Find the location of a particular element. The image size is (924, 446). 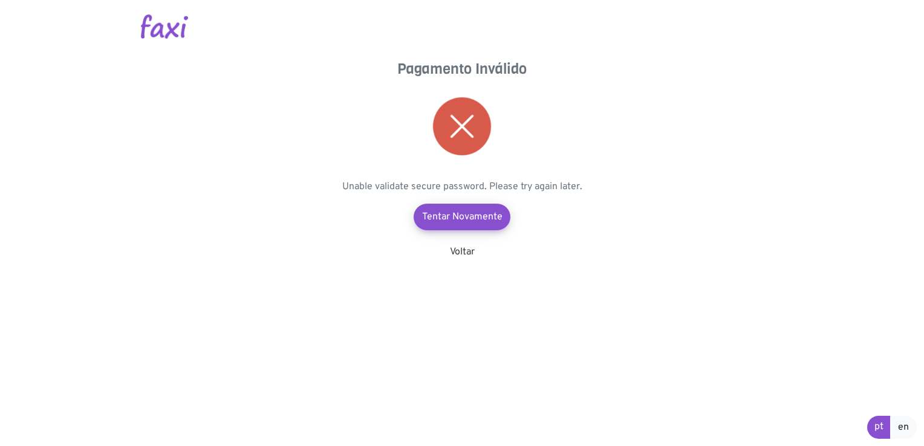

img: error is located at coordinates (462, 126).